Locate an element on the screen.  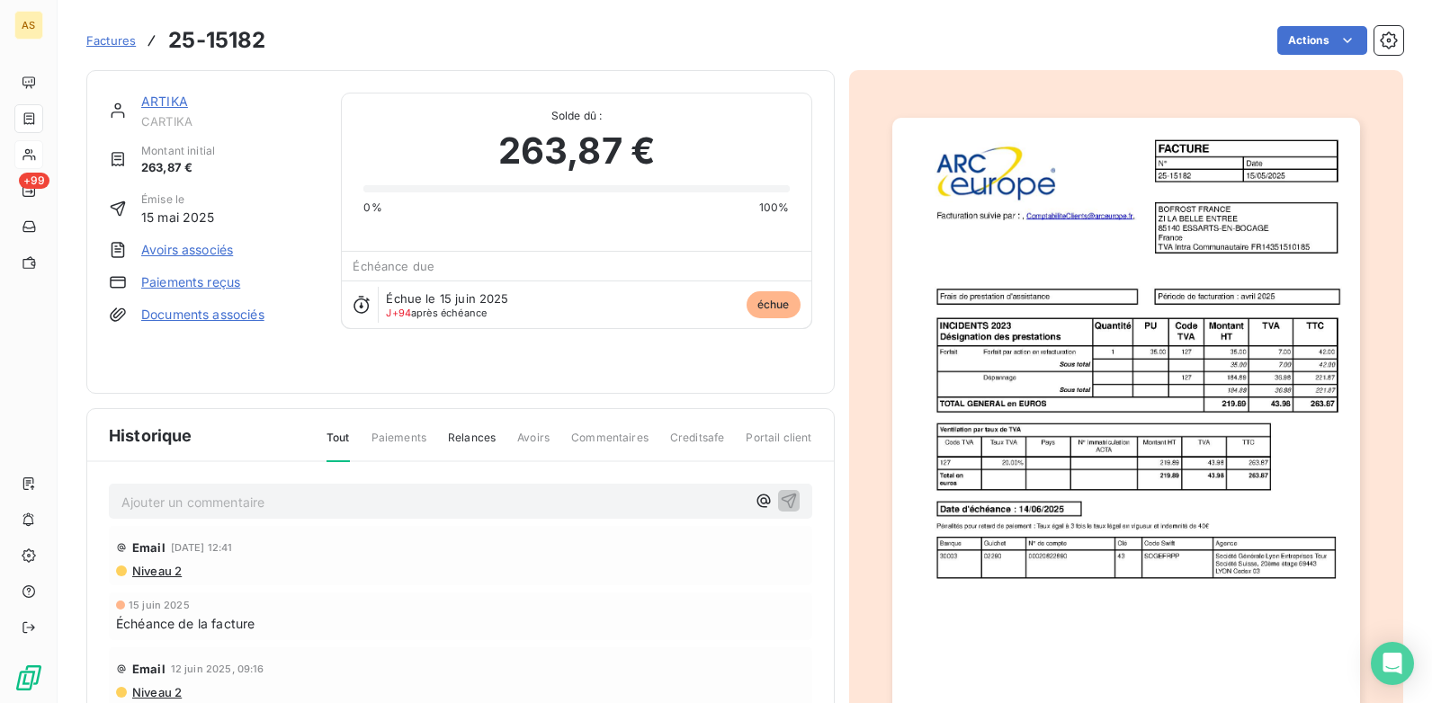
span: Paiements is located at coordinates (398, 445).